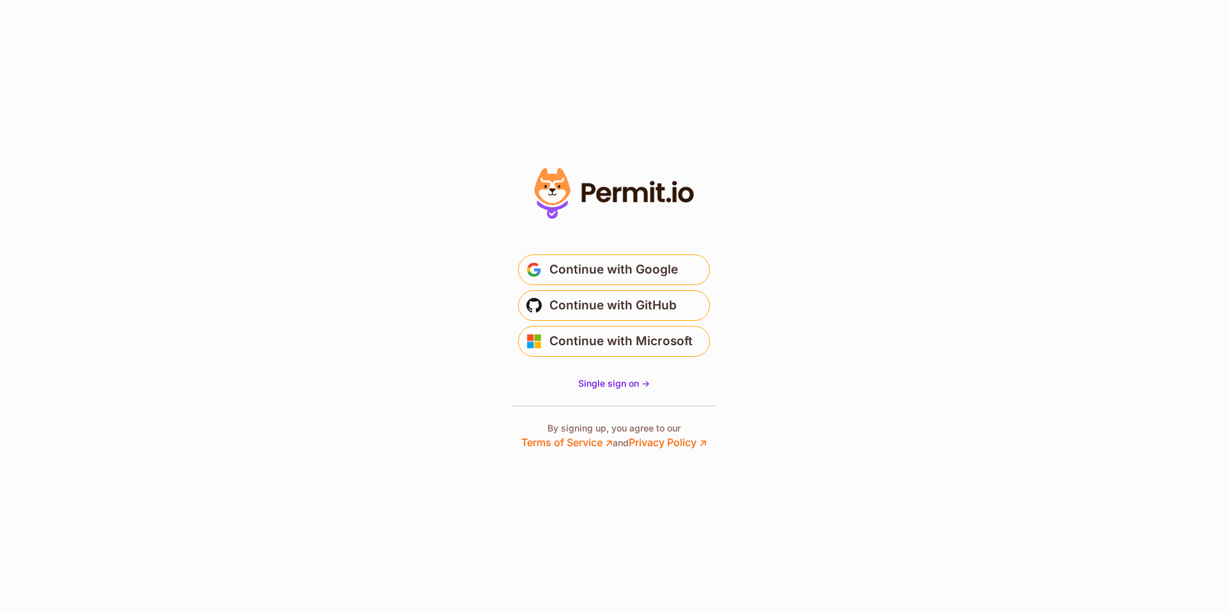 Image resolution: width=1228 pixels, height=613 pixels. I want to click on span: Continue with GitHub, so click(613, 306).